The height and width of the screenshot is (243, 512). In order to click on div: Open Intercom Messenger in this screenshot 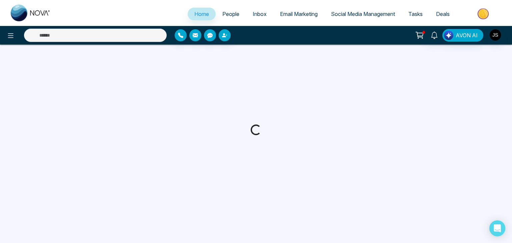, I will do `click(497, 229)`.